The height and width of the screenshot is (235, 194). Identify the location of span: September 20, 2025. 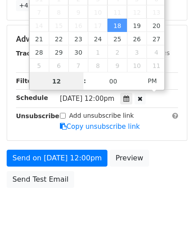
(156, 25).